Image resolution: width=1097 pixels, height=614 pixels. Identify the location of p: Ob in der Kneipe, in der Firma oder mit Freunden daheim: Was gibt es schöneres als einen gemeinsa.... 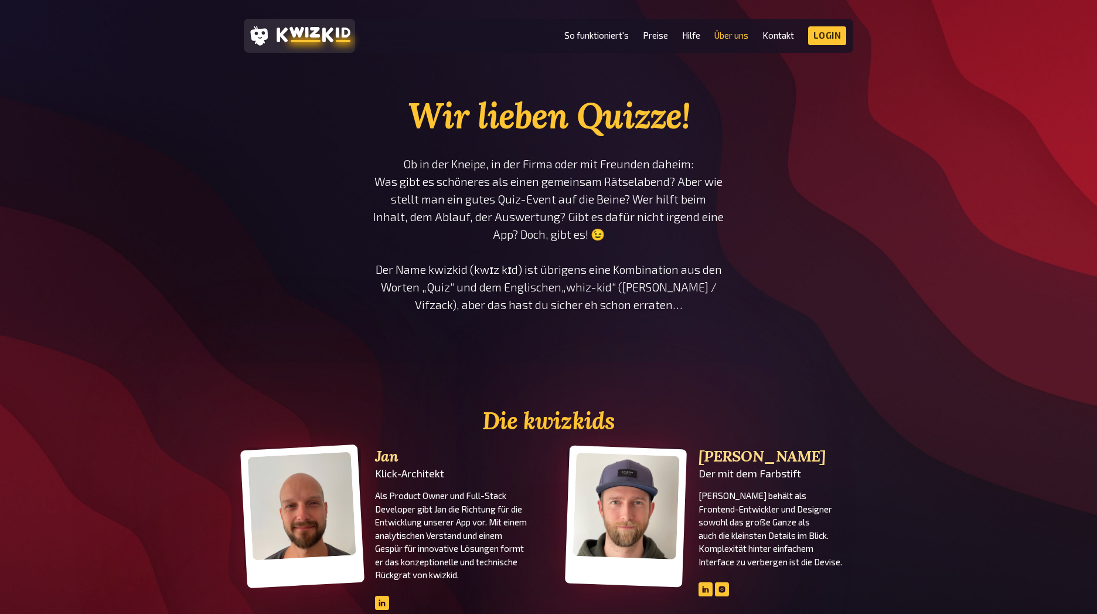
(549, 234).